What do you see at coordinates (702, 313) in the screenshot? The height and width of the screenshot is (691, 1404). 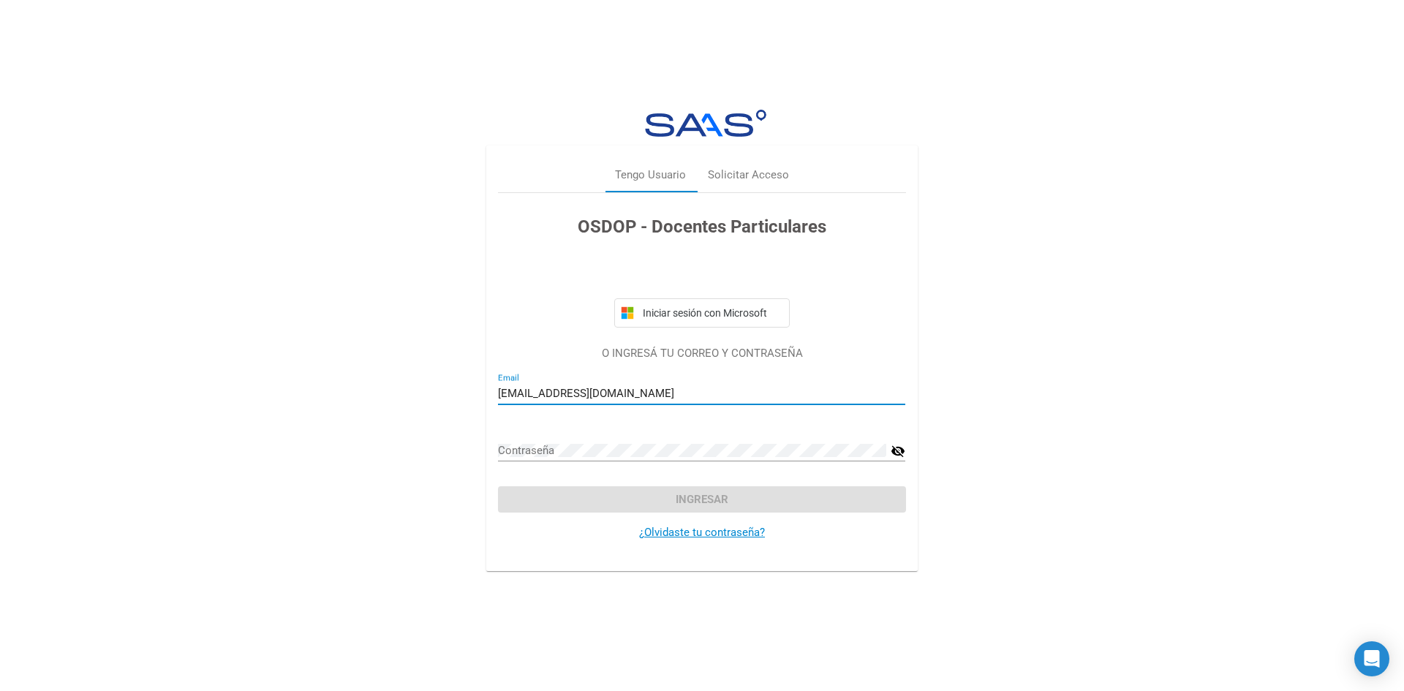 I see `button: Iniciar sesión con Microsoft` at bounding box center [702, 313].